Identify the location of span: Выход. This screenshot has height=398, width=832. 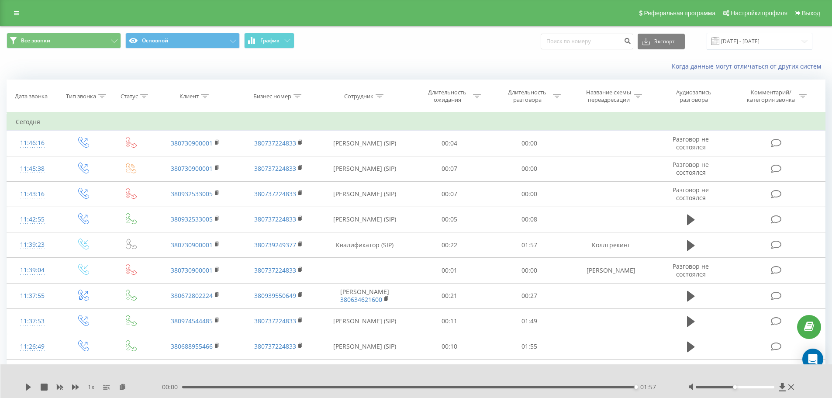
(811, 13).